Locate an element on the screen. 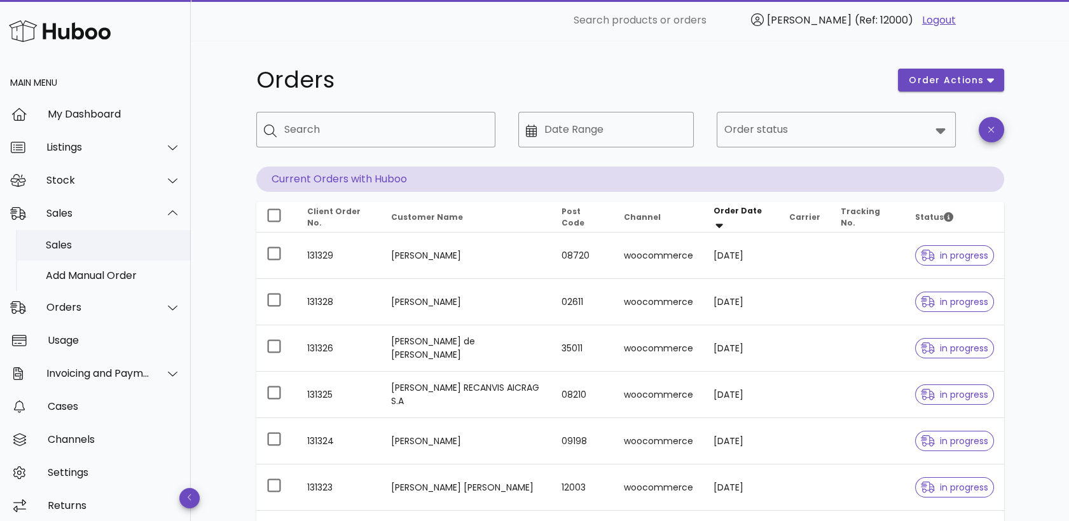 Image resolution: width=1069 pixels, height=521 pixels. a: Logout is located at coordinates (939, 20).